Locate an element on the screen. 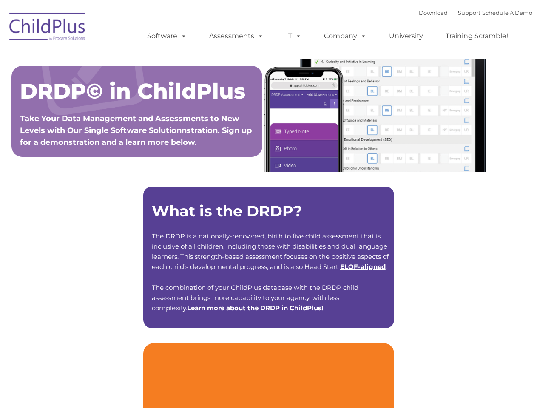  span: The DRDP is a nationally-renowned, birth to five child assessment that is inclusive of all childr... is located at coordinates (270, 251).